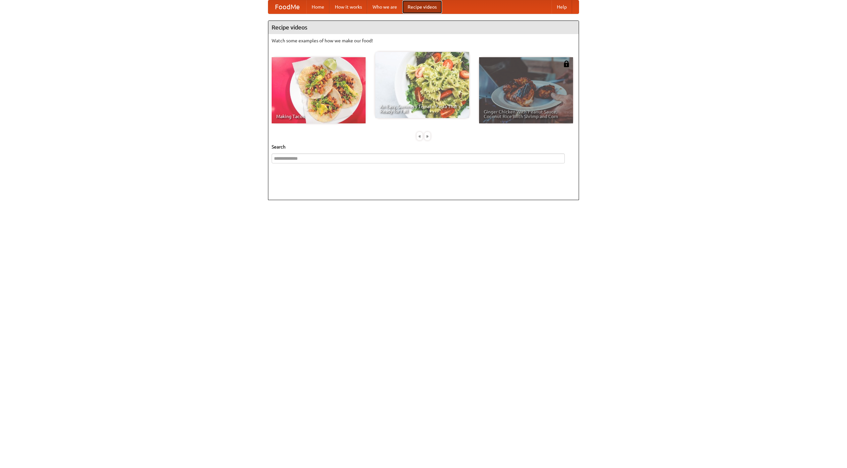 Image resolution: width=847 pixels, height=468 pixels. Describe the element at coordinates (319, 90) in the screenshot. I see `a: Making Tacos` at that location.